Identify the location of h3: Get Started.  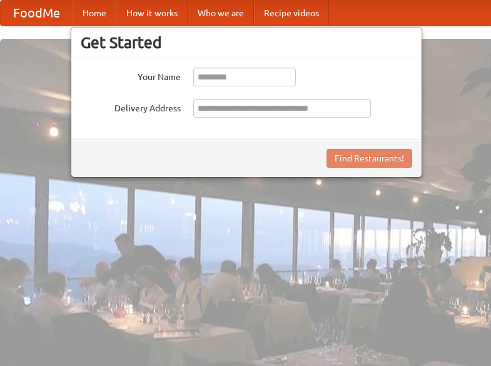
(246, 42).